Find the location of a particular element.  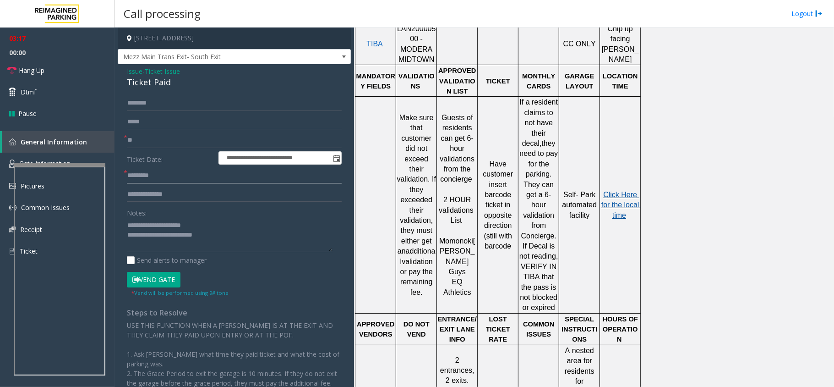

small: Vend will be performed using 9# tone is located at coordinates (180, 292).